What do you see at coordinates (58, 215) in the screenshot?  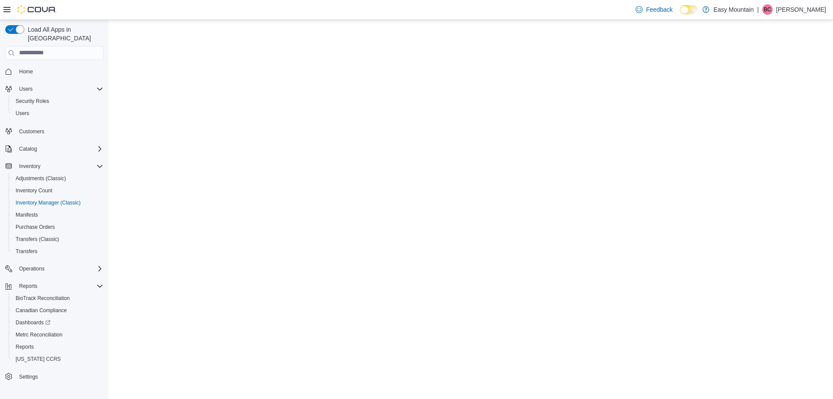 I see `button: Manifests` at bounding box center [58, 215].